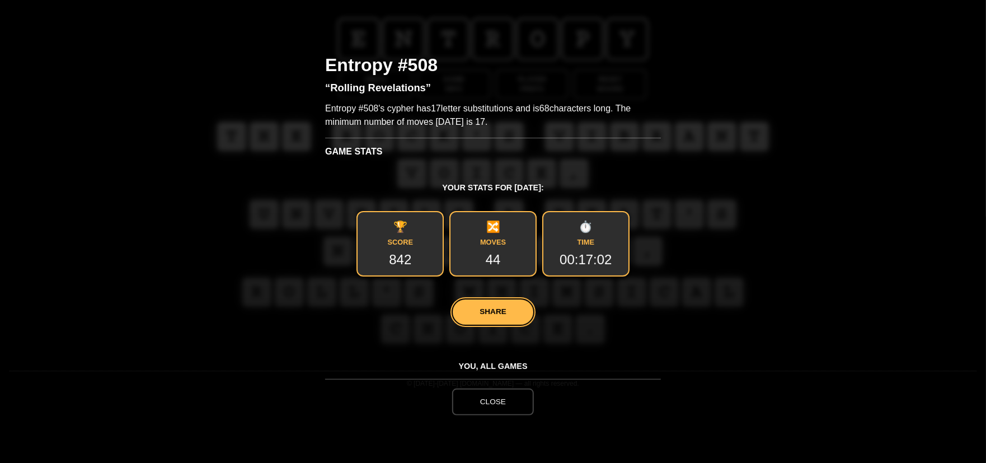  What do you see at coordinates (493, 364) in the screenshot?
I see `h4: You, all games` at bounding box center [493, 364].